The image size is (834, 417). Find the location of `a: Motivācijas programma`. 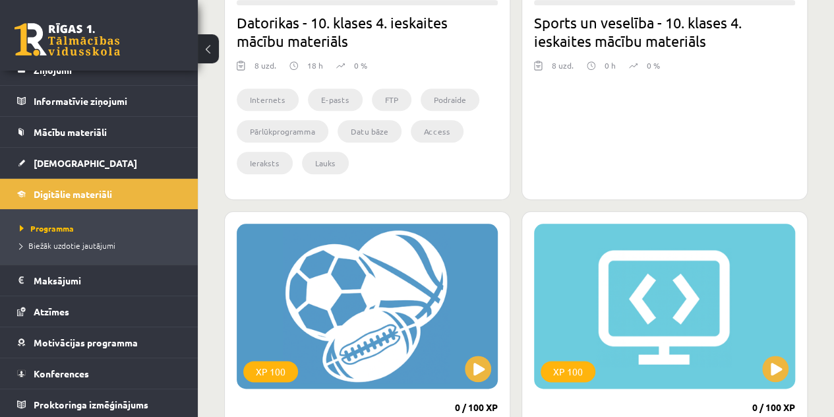

a: Motivācijas programma is located at coordinates (99, 342).